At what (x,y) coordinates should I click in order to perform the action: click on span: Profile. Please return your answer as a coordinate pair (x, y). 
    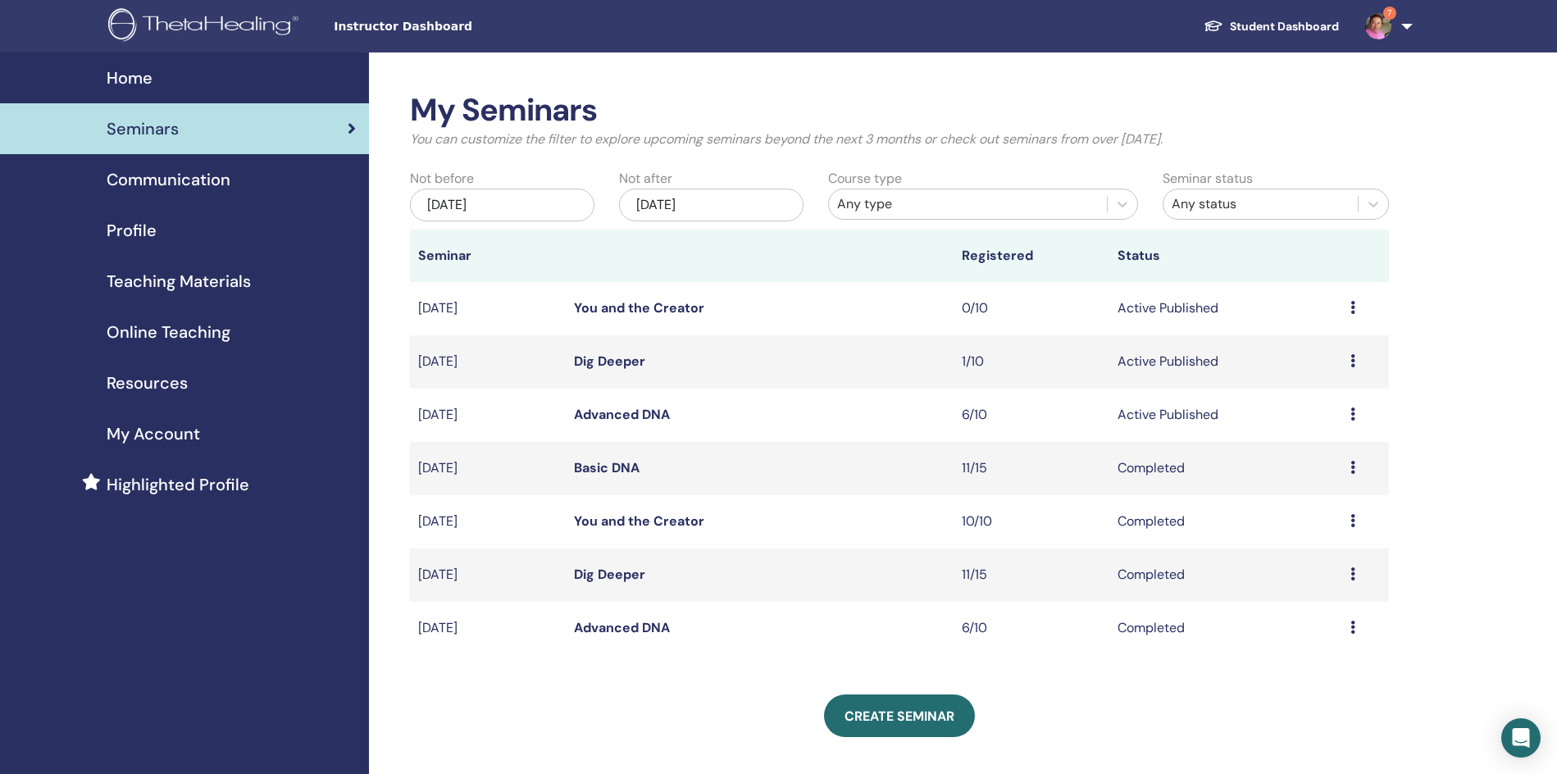
    Looking at the image, I should click on (131, 230).